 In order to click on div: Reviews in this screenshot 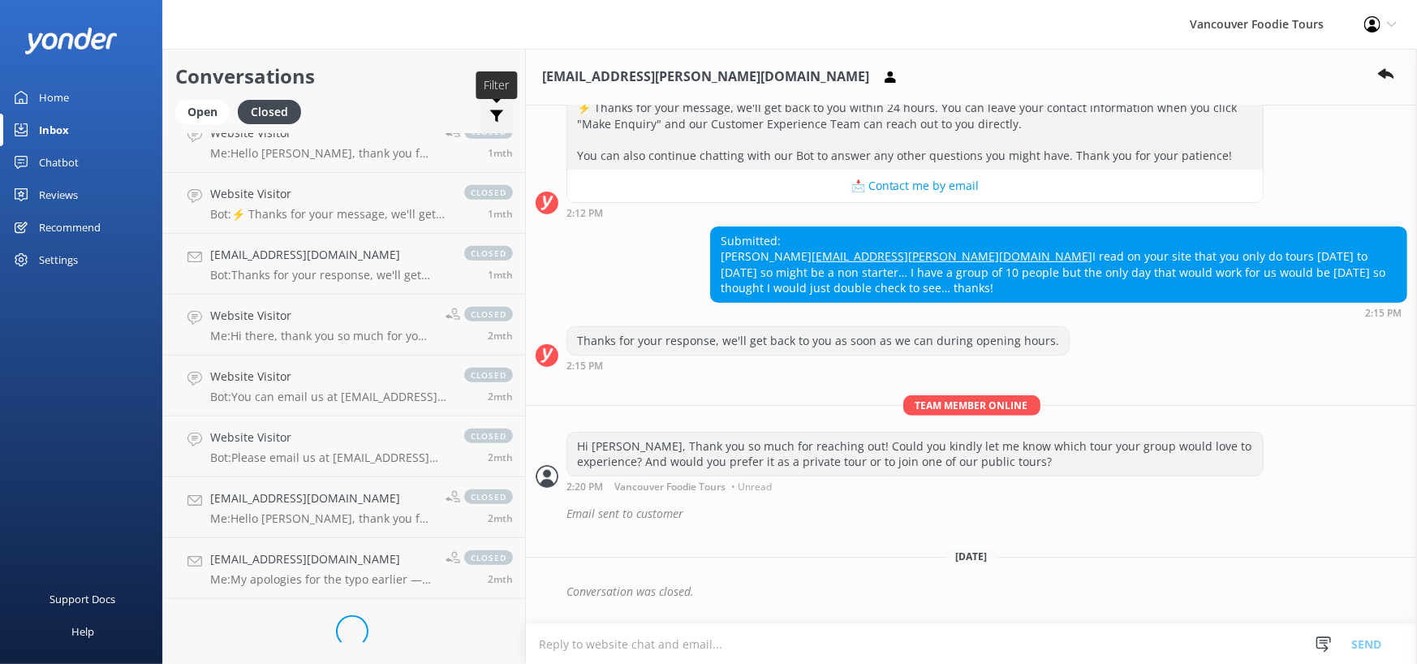, I will do `click(58, 195)`.